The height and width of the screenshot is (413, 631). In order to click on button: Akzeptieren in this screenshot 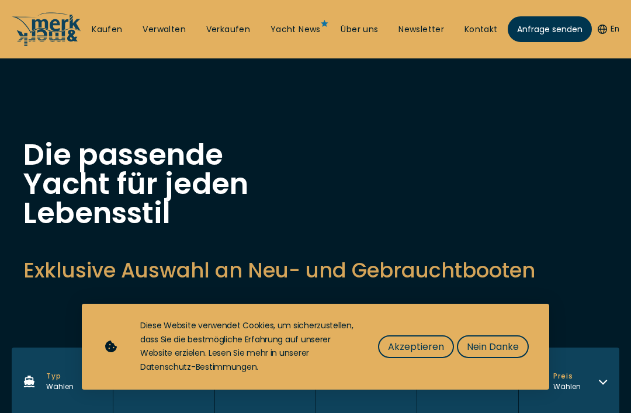, I will do `click(416, 347)`.